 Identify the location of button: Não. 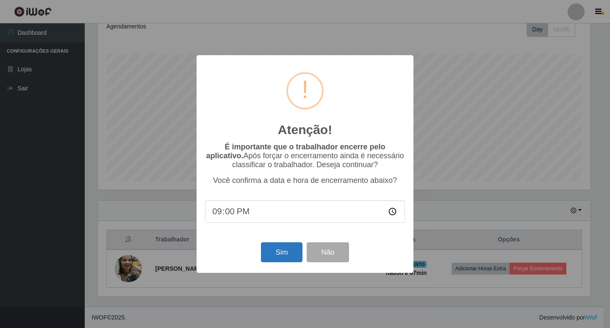
(328, 252).